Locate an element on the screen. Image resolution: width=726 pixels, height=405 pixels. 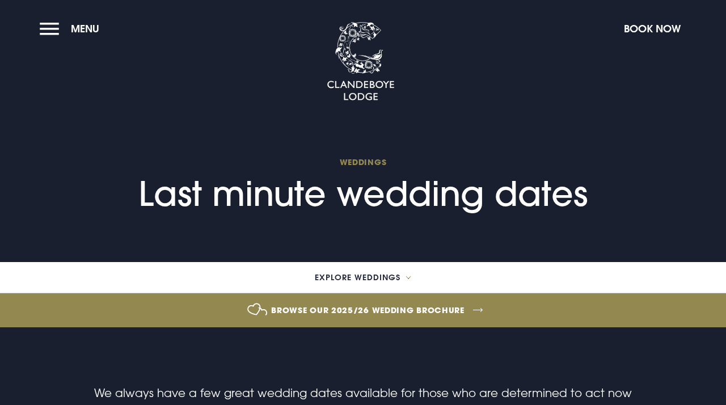
button: Menu is located at coordinates (72, 28).